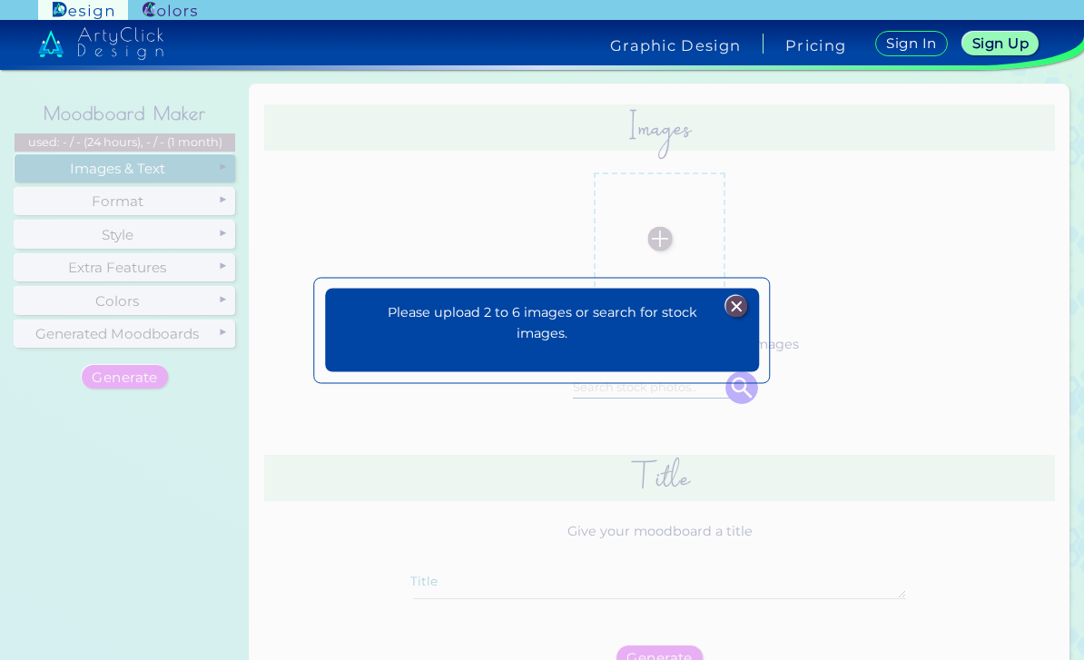  What do you see at coordinates (101, 44) in the screenshot?
I see `img: artyclick_design_logo_white_combined_path.svg` at bounding box center [101, 44].